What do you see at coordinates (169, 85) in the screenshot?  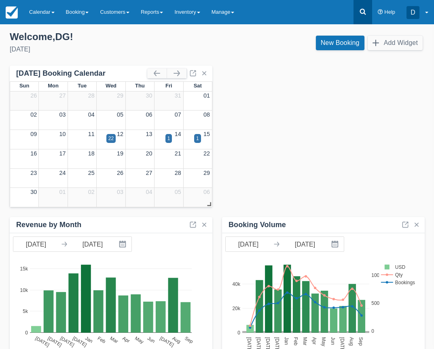 I see `span: Fri` at bounding box center [169, 85].